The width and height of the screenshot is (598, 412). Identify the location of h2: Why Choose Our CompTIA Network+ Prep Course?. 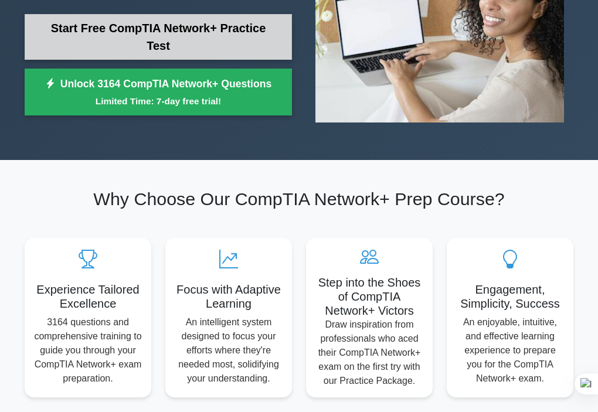
(299, 199).